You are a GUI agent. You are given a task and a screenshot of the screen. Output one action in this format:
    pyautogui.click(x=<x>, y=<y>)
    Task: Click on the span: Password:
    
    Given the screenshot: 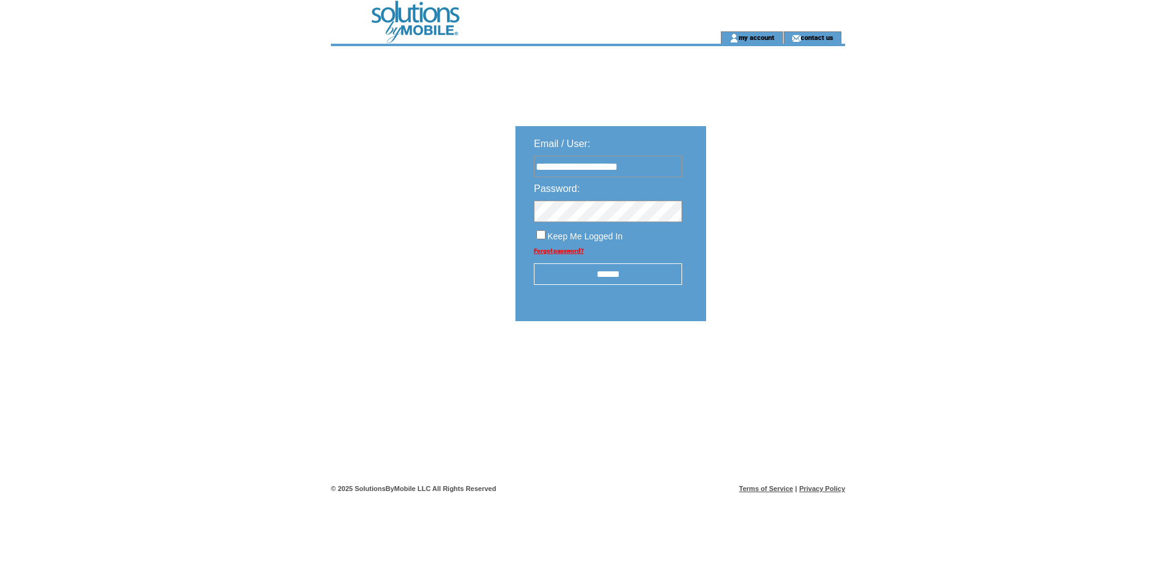 What is the action you would take?
    pyautogui.click(x=557, y=188)
    